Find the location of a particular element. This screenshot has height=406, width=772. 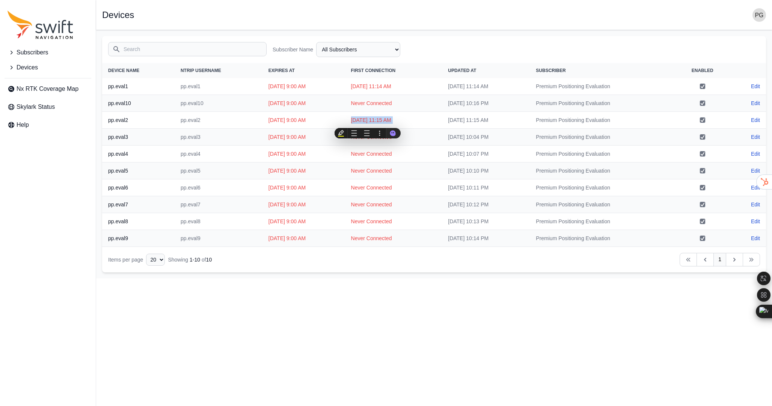

td: pp.eval4 is located at coordinates (219, 154).